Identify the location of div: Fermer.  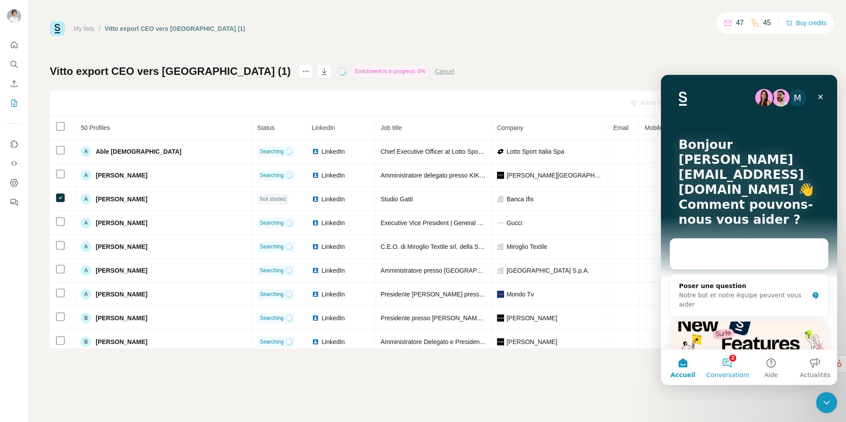
(159, 22).